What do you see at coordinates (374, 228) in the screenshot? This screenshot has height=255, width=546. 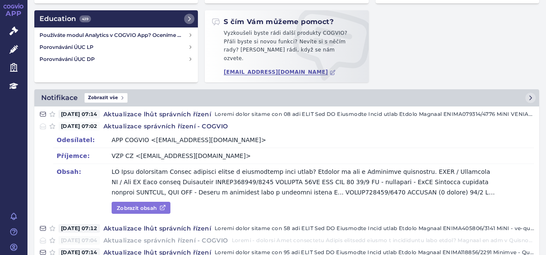 I see `p: Loremi dolor sitame con 58 adi ELIT Sed DO Eiusmodte Incid utlab Etdolo Magnaal ENIMA405806/3141 ...` at bounding box center [374, 228].